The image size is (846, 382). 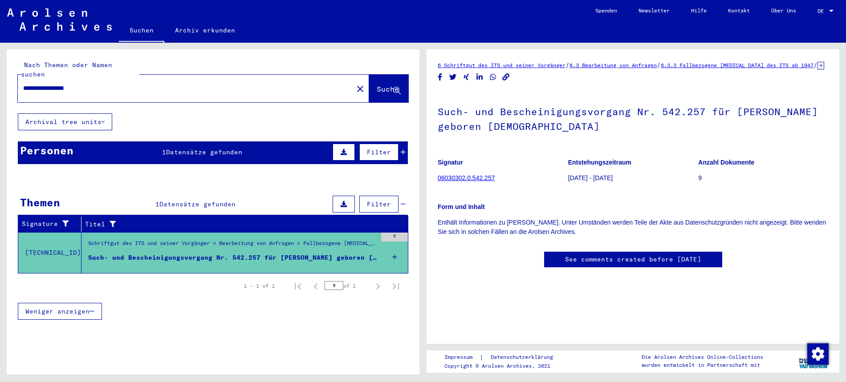 What do you see at coordinates (298, 286) in the screenshot?
I see `button: First page` at bounding box center [298, 286].